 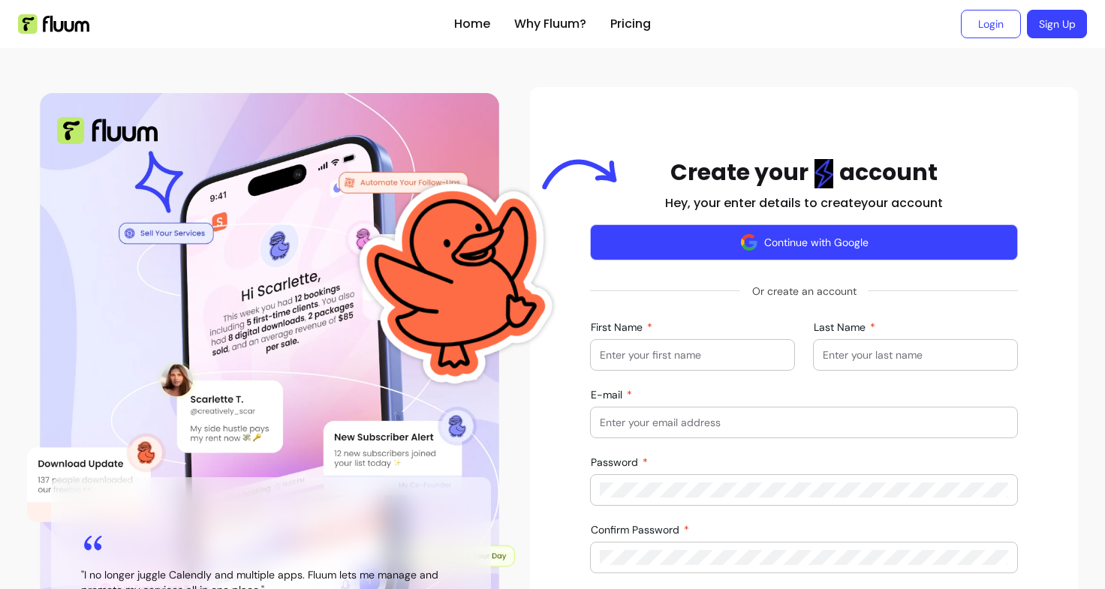 What do you see at coordinates (804, 423) in the screenshot?
I see `input: E-mail` at bounding box center [804, 423].